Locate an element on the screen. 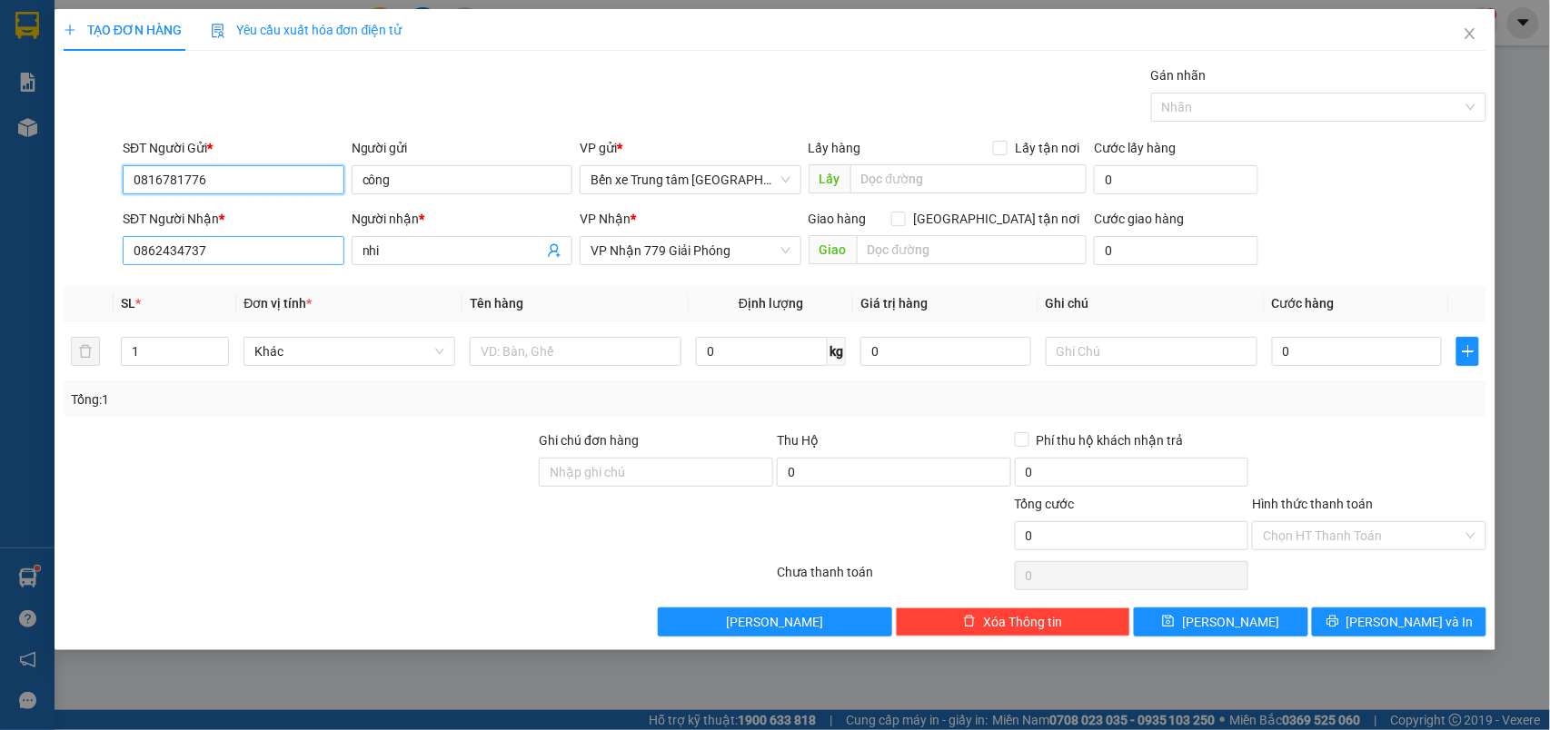  span: printer is located at coordinates (1333, 622).